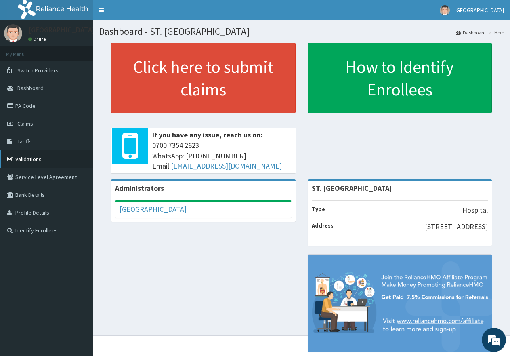 The height and width of the screenshot is (356, 510). I want to click on a: Dashboard, so click(471, 32).